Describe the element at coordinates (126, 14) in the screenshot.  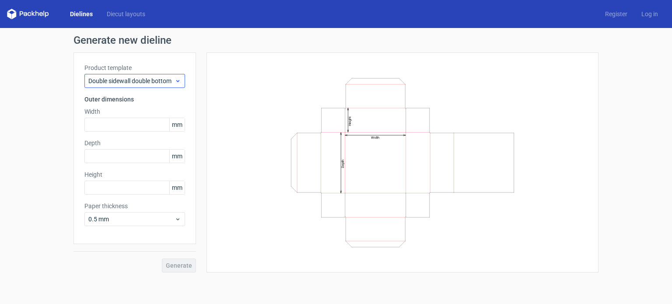
I see `a: Diecut layouts` at that location.